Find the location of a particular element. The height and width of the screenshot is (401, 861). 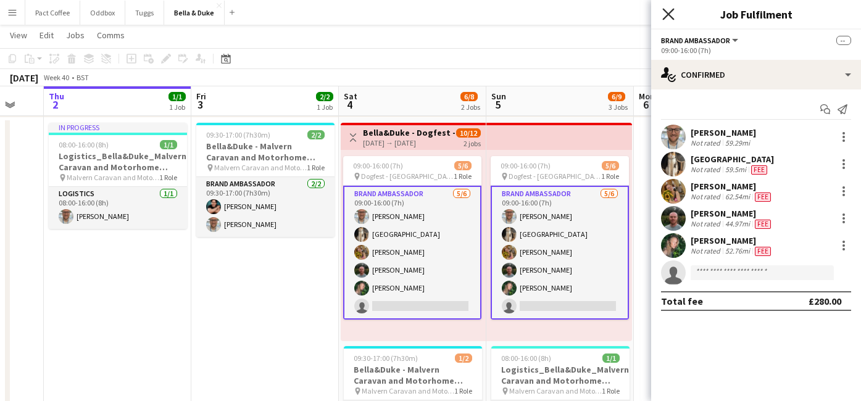

button: Bella & Duke is located at coordinates (194, 12).